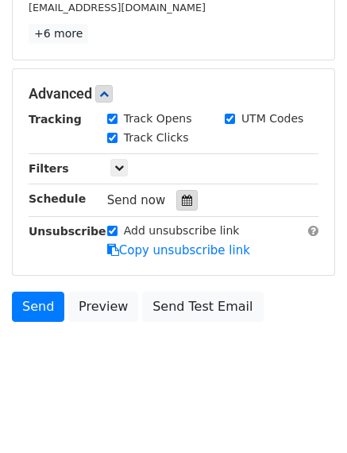  I want to click on span: Send now, so click(137, 200).